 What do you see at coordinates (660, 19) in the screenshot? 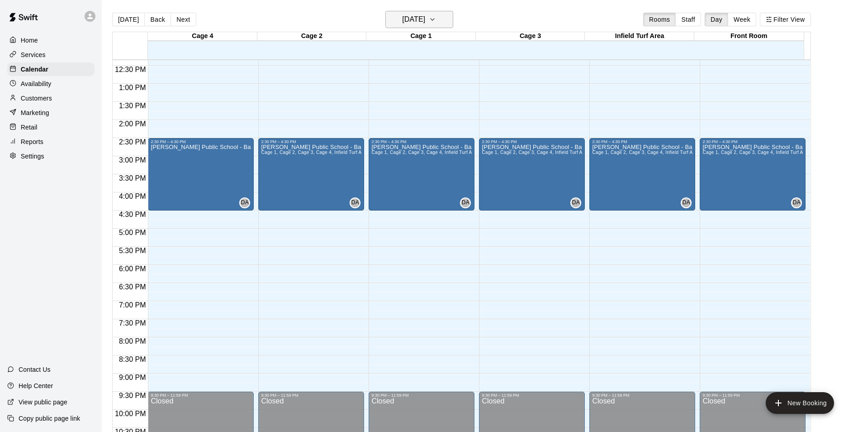
I see `button: Rooms` at bounding box center [660, 19].